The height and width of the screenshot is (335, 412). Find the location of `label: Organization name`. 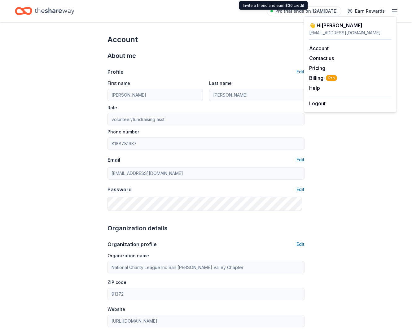

label: Organization name is located at coordinates (128, 256).